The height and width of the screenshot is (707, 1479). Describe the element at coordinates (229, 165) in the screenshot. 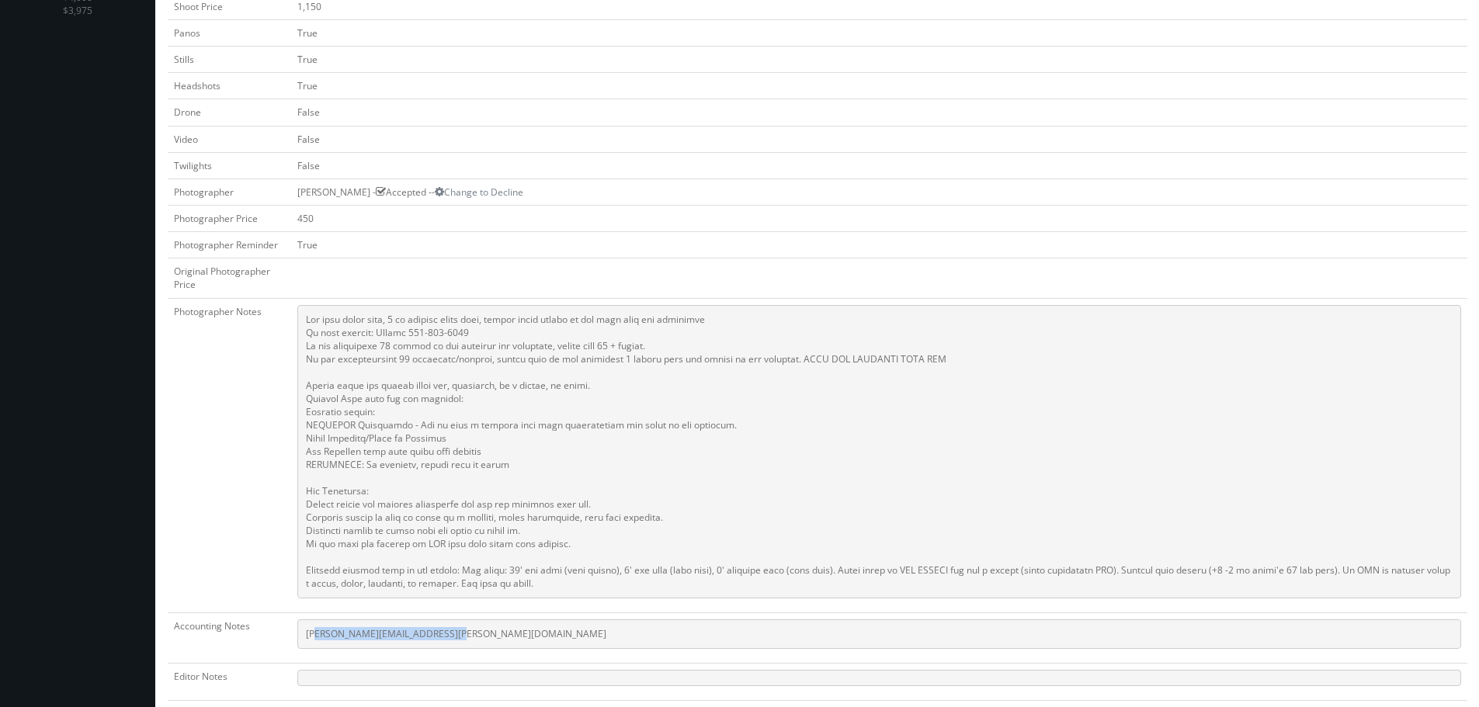

I see `td: Twilights` at that location.